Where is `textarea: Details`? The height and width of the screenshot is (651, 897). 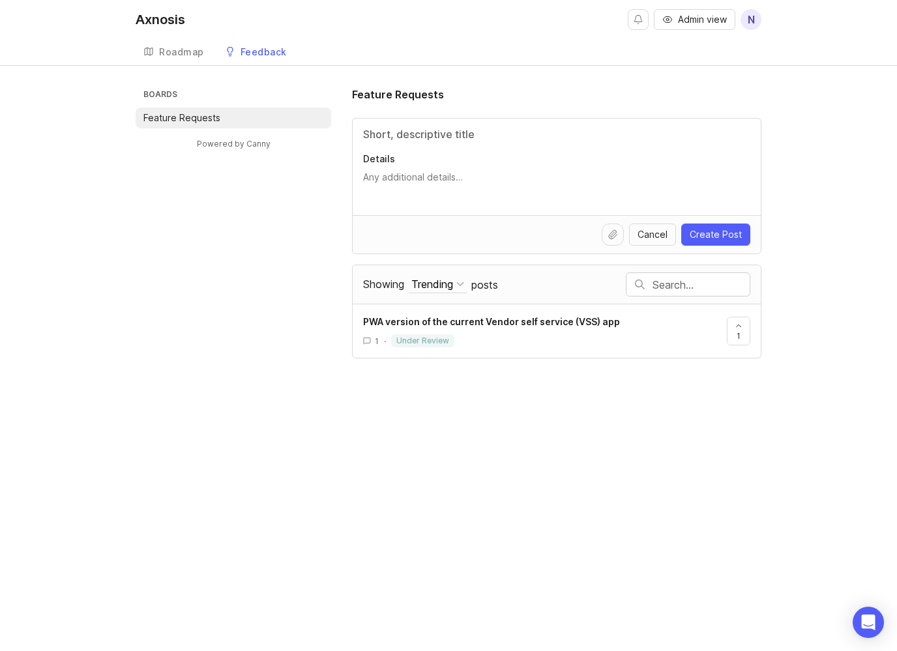
textarea: Details is located at coordinates (556, 184).